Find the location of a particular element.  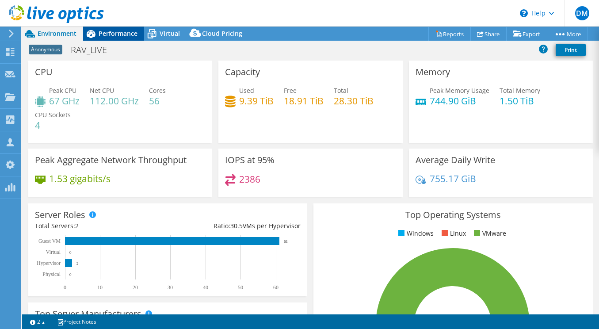

span: Cores is located at coordinates (157, 90).